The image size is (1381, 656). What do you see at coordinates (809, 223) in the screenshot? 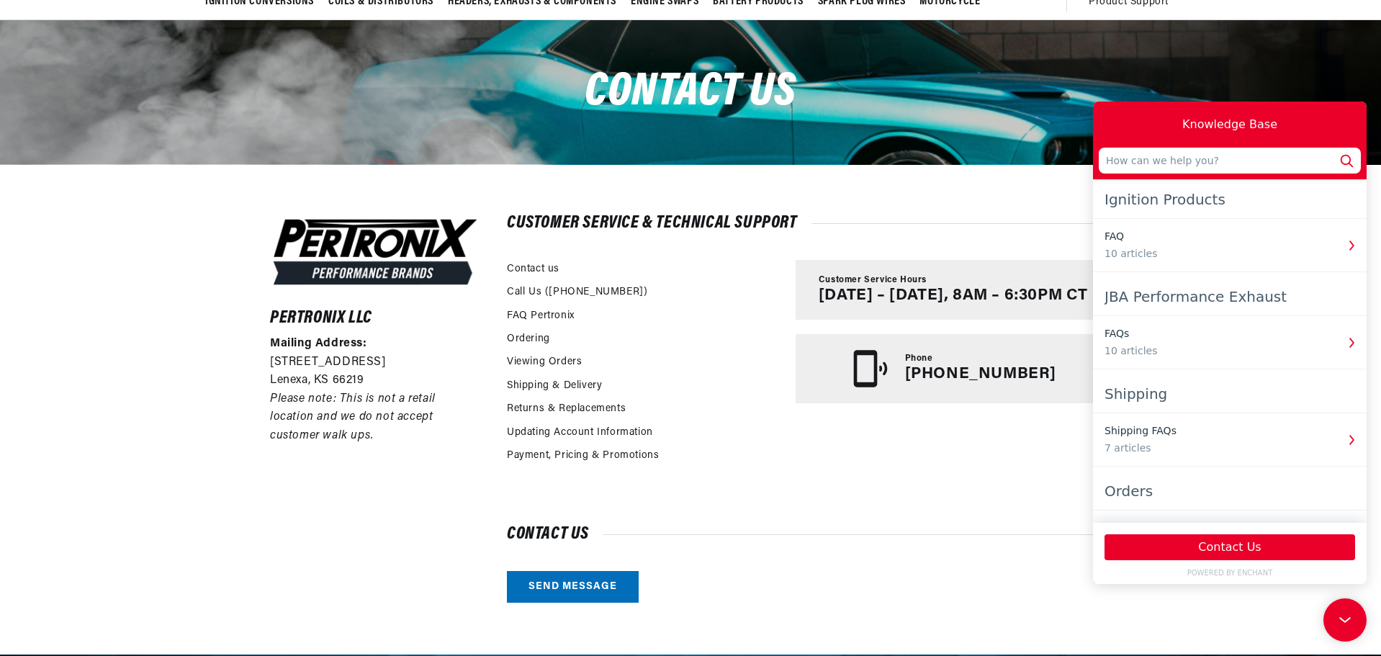
I see `h2: Customer Service & Technical Support` at bounding box center [809, 223].